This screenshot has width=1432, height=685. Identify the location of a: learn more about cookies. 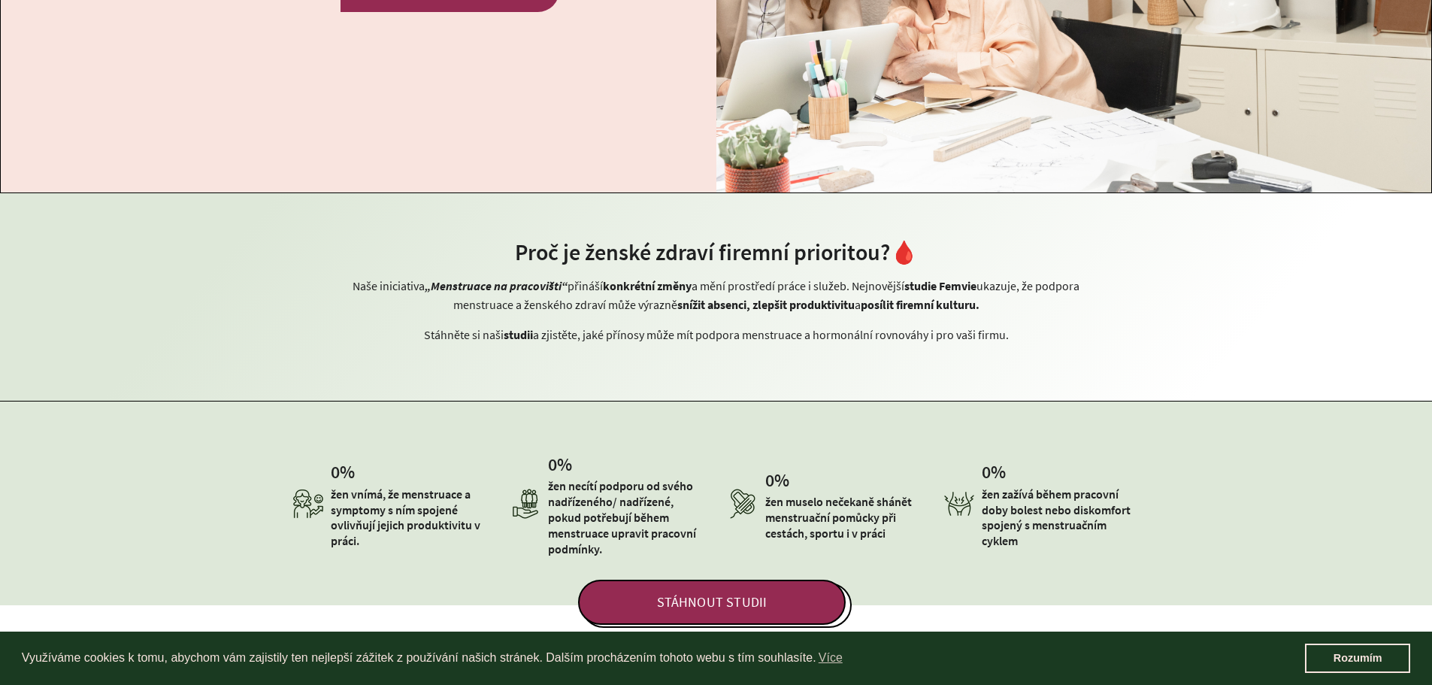
(831, 658).